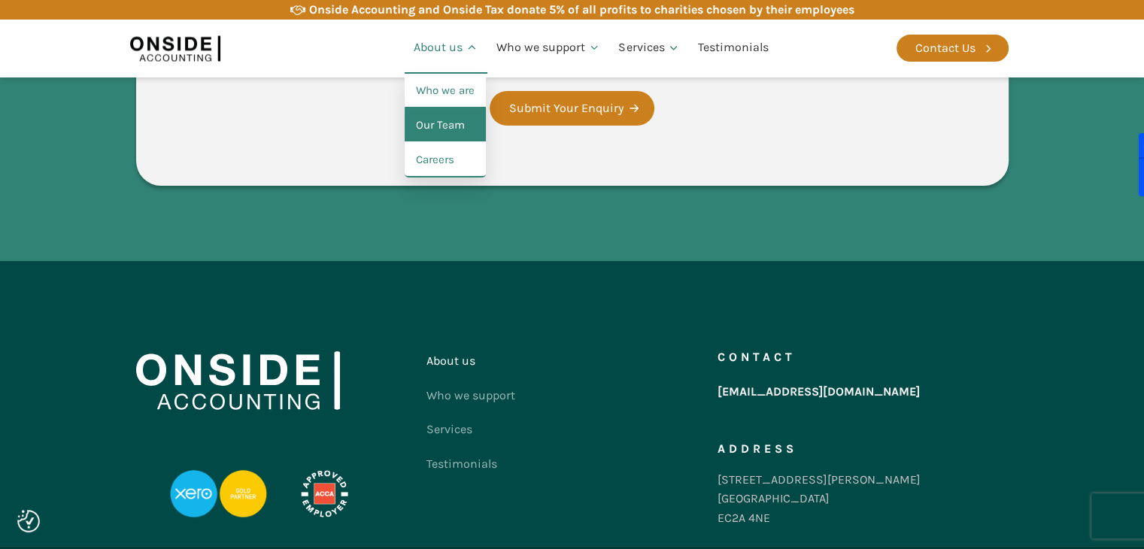  Describe the element at coordinates (445, 160) in the screenshot. I see `a: Careers` at that location.